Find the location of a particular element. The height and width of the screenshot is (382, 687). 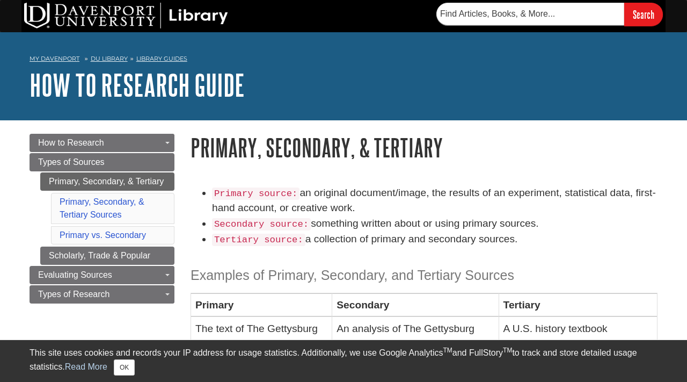

th: Primary is located at coordinates (261, 305).